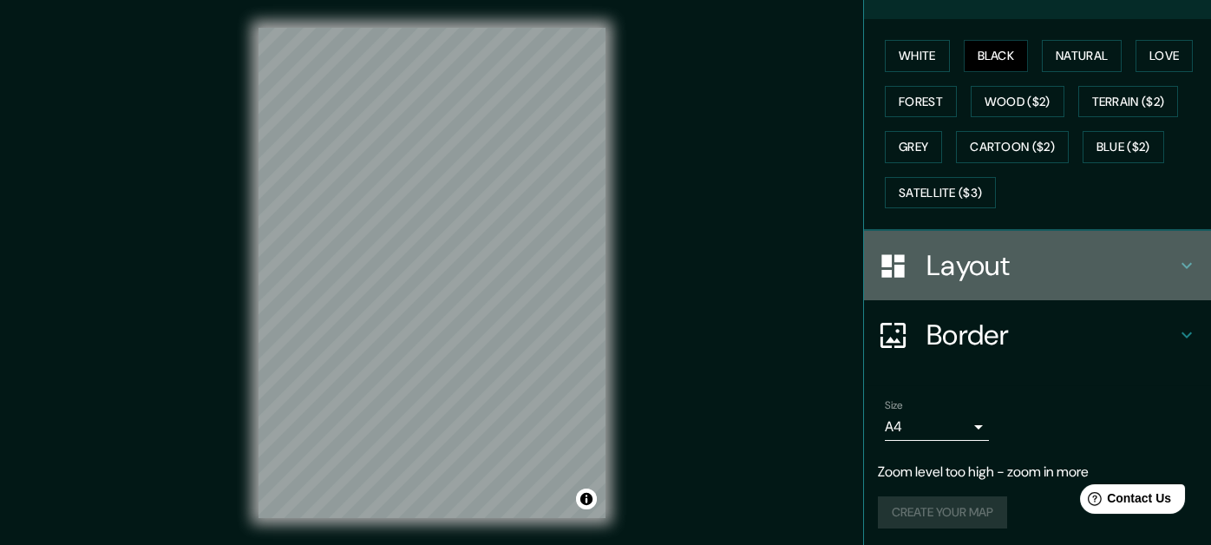 This screenshot has width=1211, height=545. I want to click on div: A4, so click(937, 427).